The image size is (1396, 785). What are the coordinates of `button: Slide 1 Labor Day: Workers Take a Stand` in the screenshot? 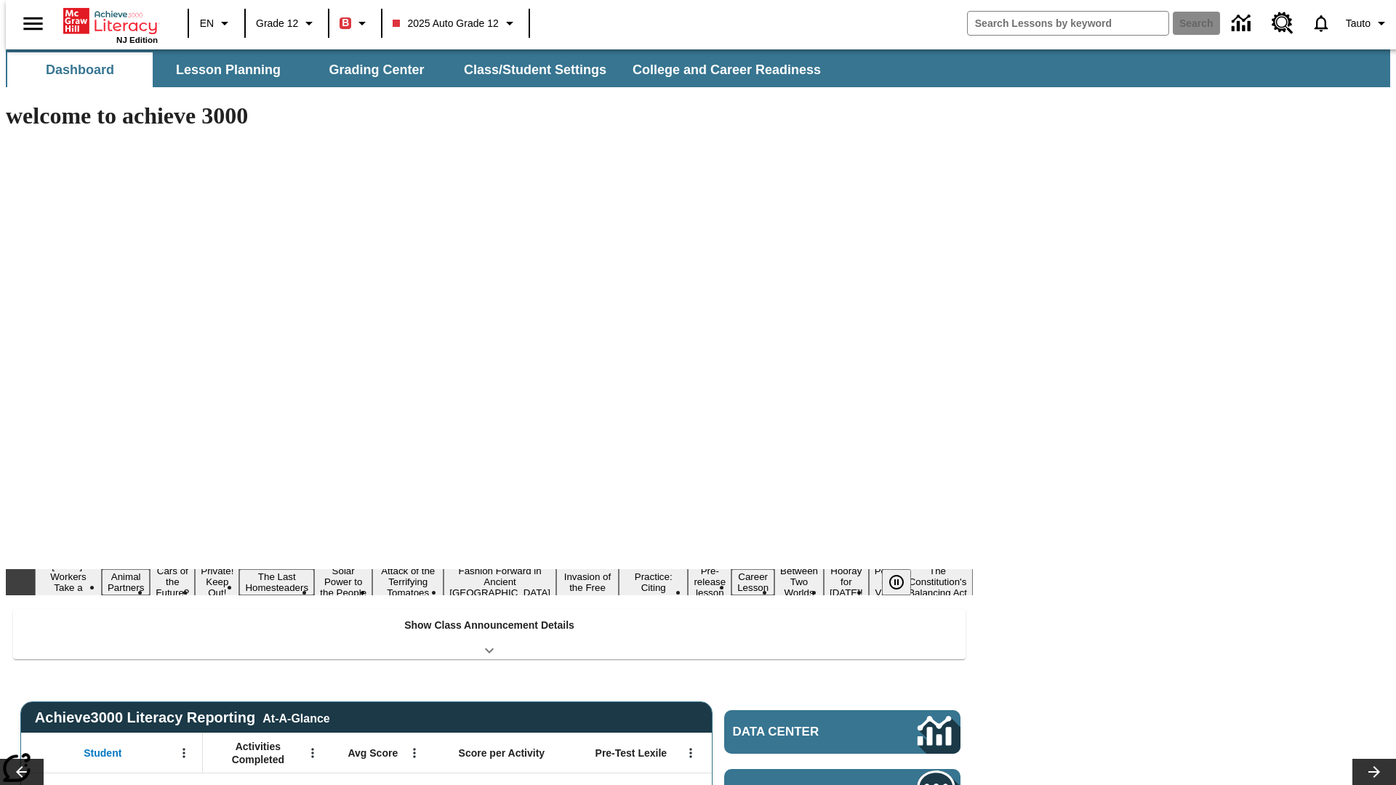 It's located at (68, 582).